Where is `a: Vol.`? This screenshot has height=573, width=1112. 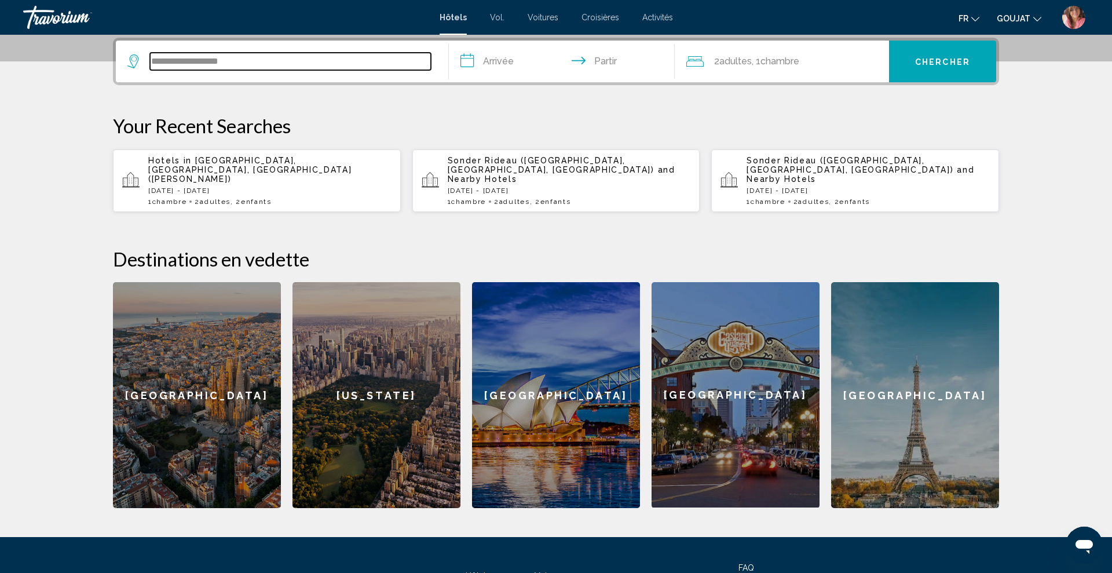
a: Vol. is located at coordinates (497, 17).